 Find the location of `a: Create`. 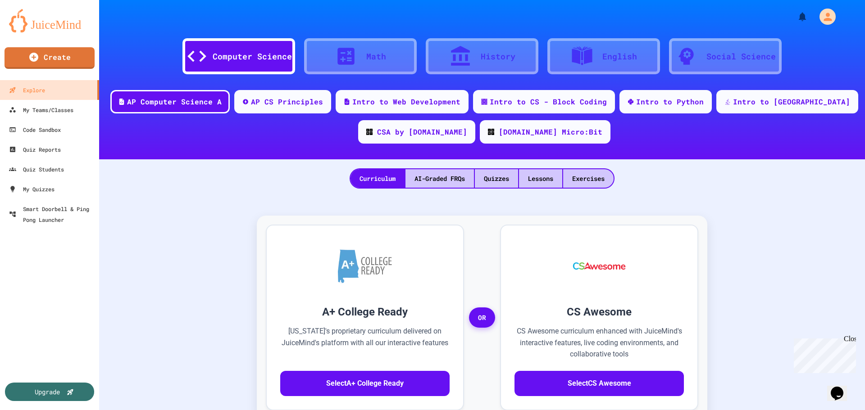

a: Create is located at coordinates (50, 58).